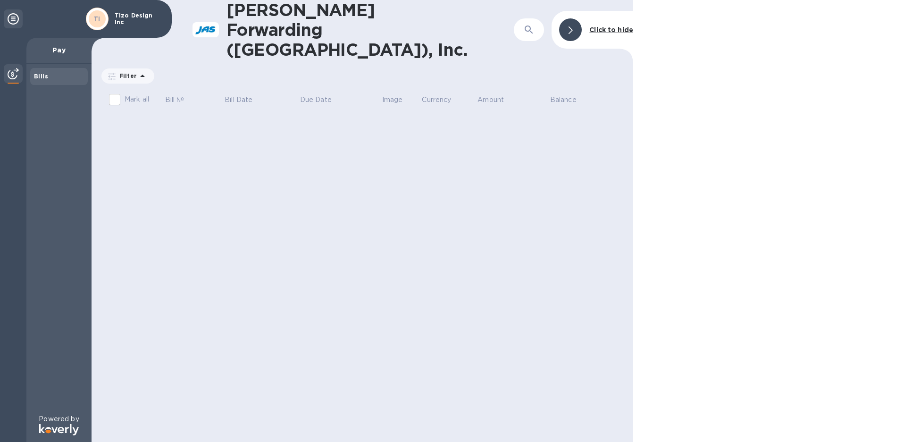 The height and width of the screenshot is (442, 904). I want to click on span: Image, so click(393, 100).